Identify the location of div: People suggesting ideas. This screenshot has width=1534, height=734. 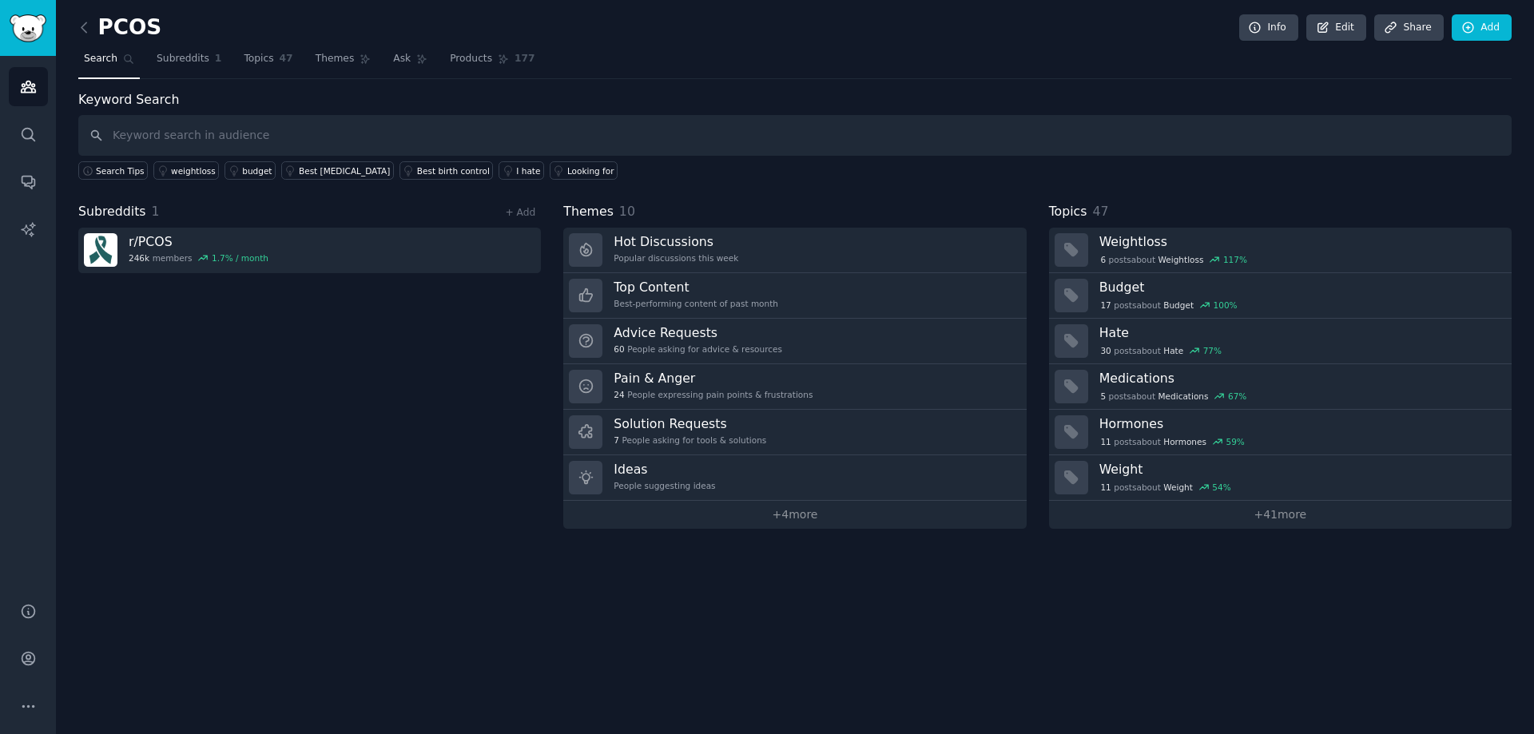
(664, 486).